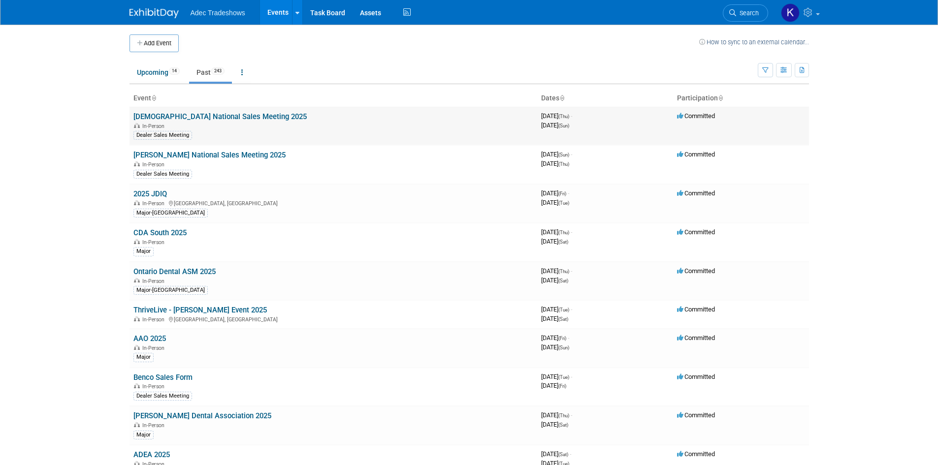 Image resolution: width=938 pixels, height=465 pixels. What do you see at coordinates (218, 13) in the screenshot?
I see `span: Adec Tradeshows` at bounding box center [218, 13].